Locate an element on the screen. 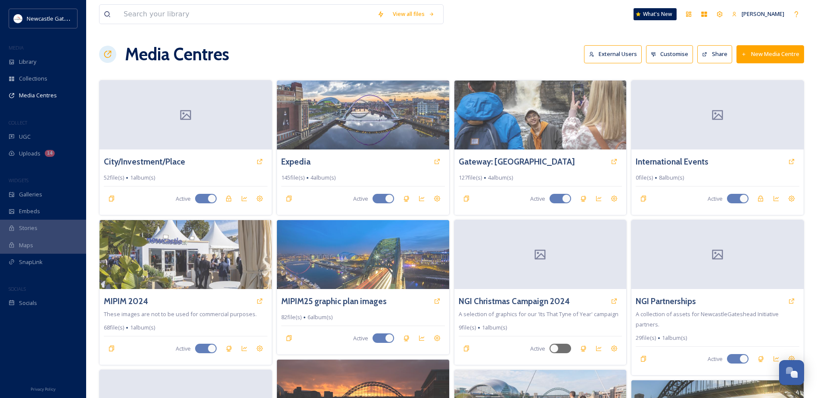 Image resolution: width=817 pixels, height=398 pixels. span: 127 file(s) is located at coordinates (470, 177).